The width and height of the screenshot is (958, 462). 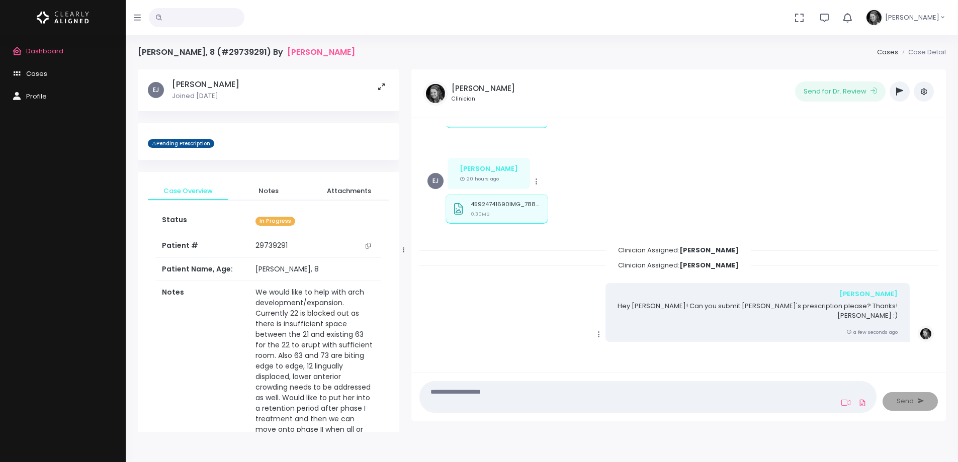 What do you see at coordinates (188, 191) in the screenshot?
I see `span: Case Overview` at bounding box center [188, 191].